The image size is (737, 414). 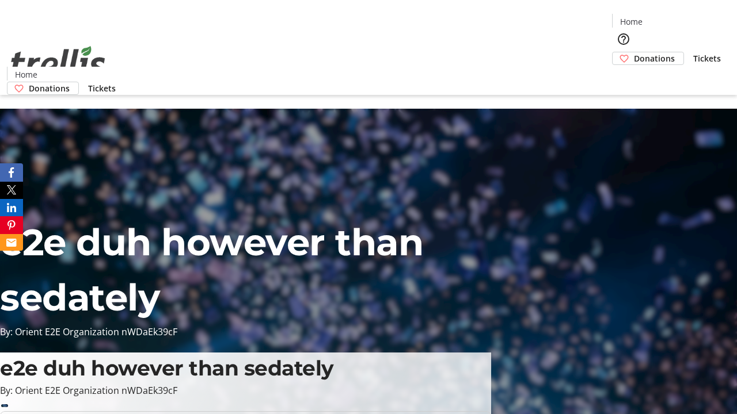 What do you see at coordinates (623, 77) in the screenshot?
I see `button: Cart` at bounding box center [623, 77].